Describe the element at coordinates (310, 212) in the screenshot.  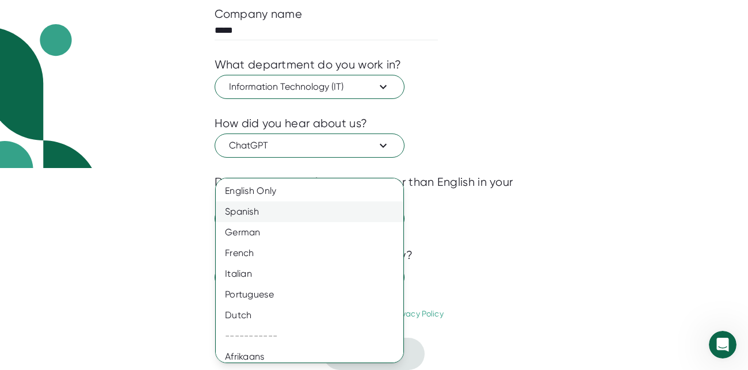
I see `div: Spanish` at that location.